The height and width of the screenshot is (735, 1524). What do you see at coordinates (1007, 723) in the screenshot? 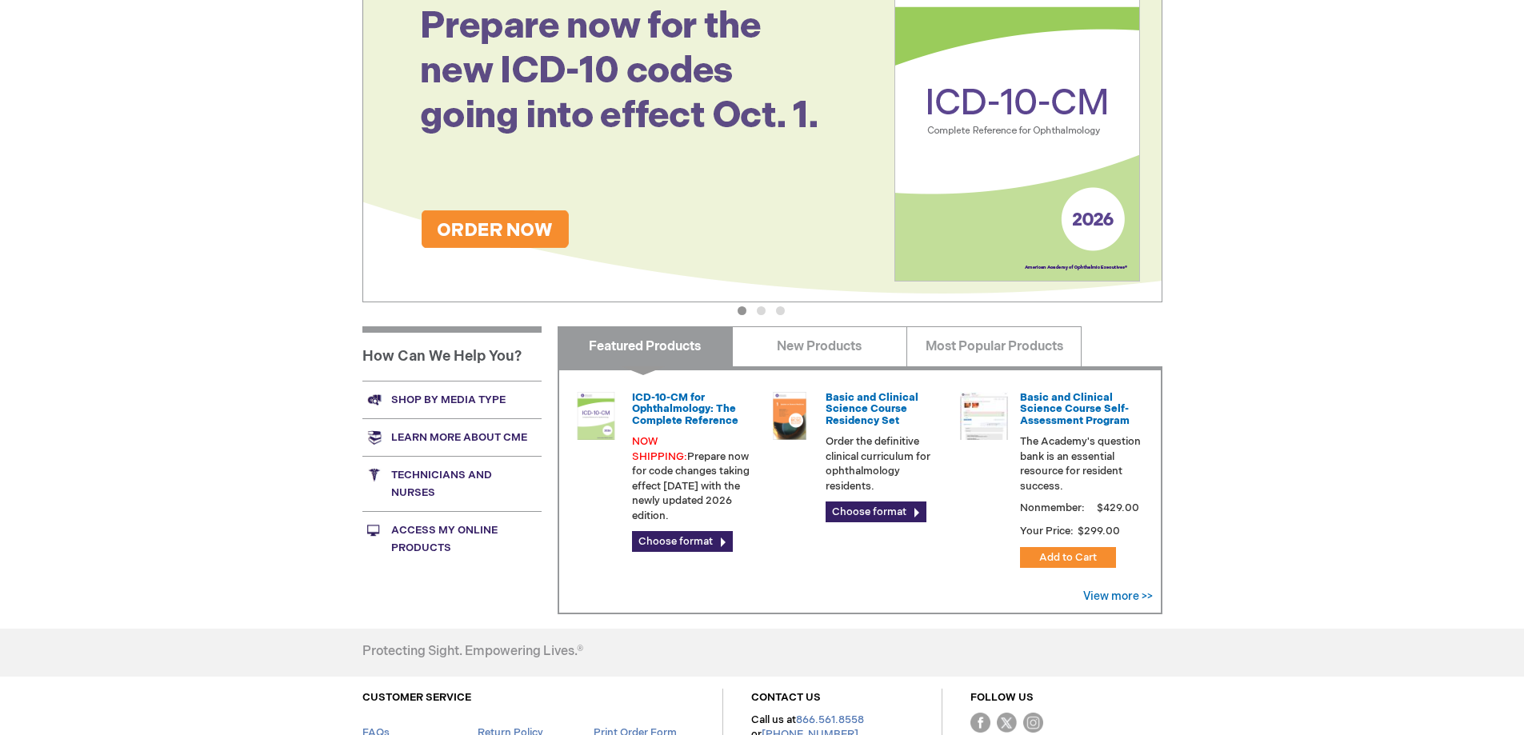
I see `img: Twitter` at bounding box center [1007, 723].